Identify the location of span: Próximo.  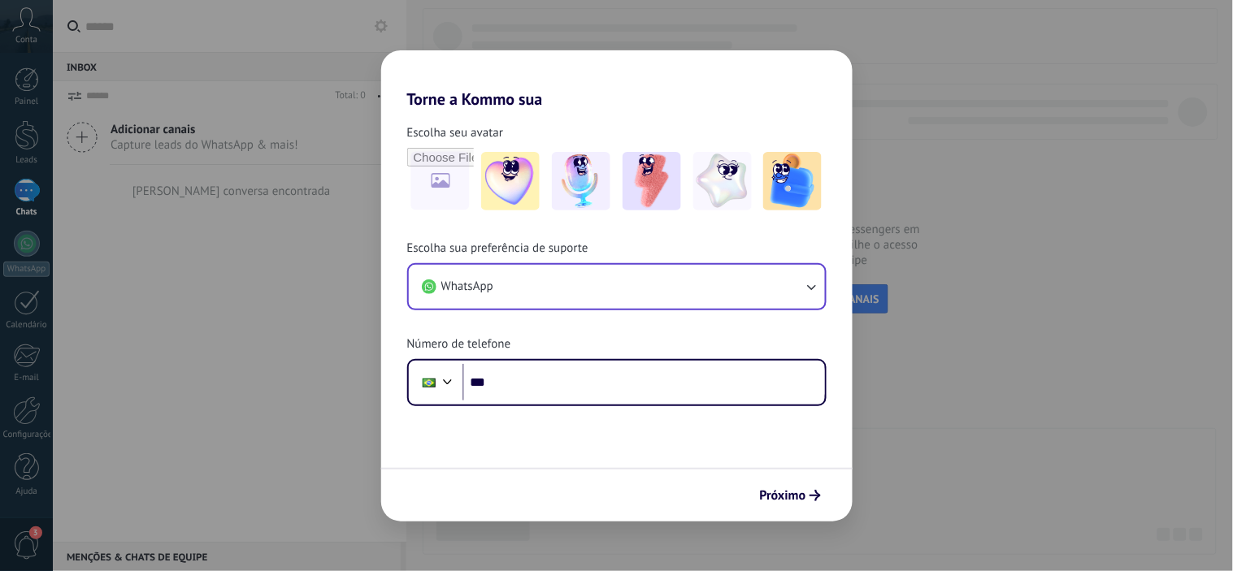
(783, 496).